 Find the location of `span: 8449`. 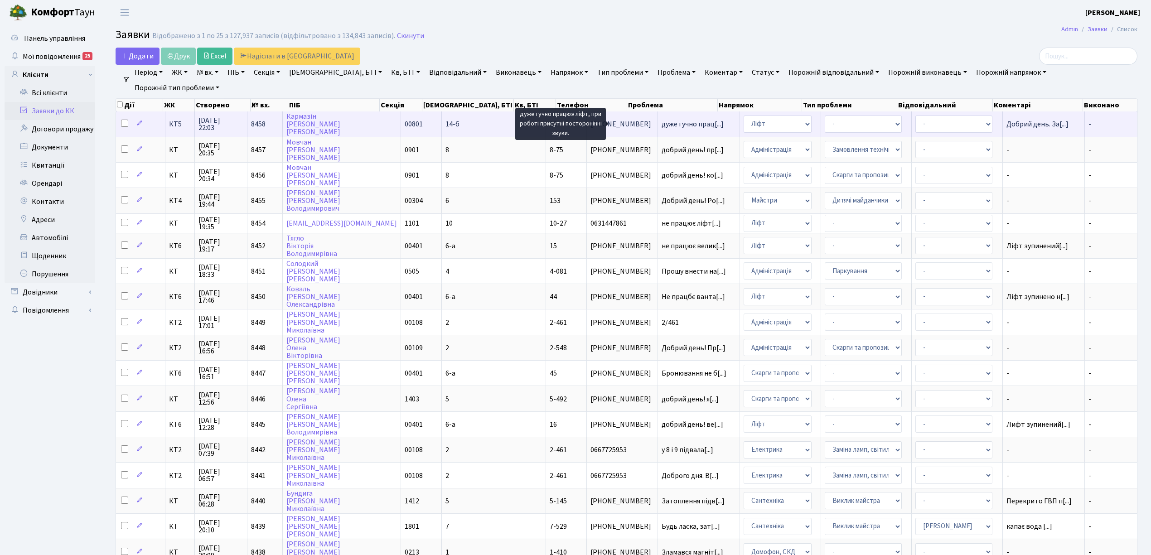

span: 8449 is located at coordinates (258, 323).